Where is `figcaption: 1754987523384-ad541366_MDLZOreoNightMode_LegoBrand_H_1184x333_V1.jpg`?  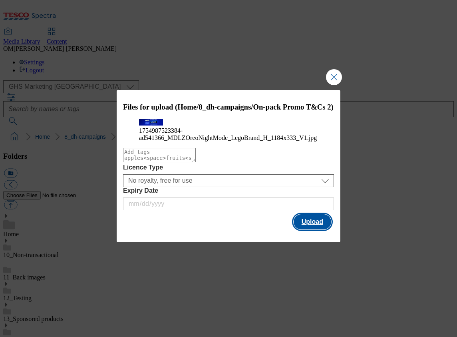
figcaption: 1754987523384-ad541366_MDLZOreoNightMode_LegoBrand_H_1184x333_V1.jpg is located at coordinates (229, 134).